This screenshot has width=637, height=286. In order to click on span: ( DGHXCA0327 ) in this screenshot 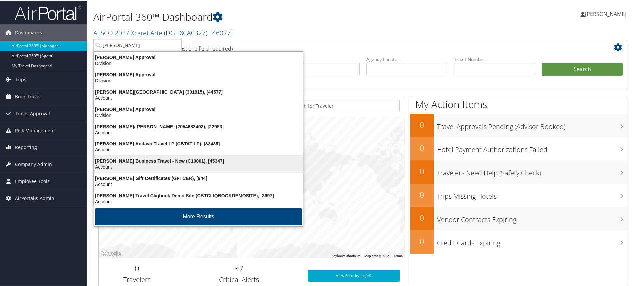, I will do `click(186, 32)`.